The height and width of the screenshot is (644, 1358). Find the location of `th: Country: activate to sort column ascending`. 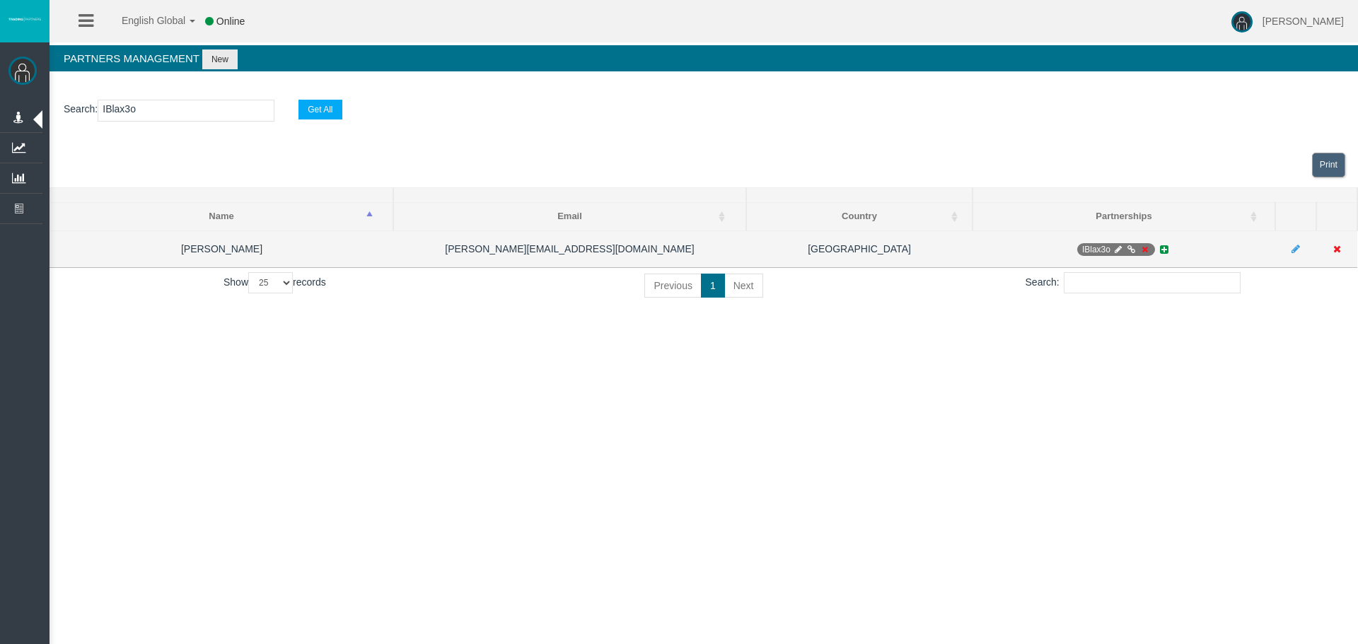

th: Country: activate to sort column ascending is located at coordinates (859, 217).